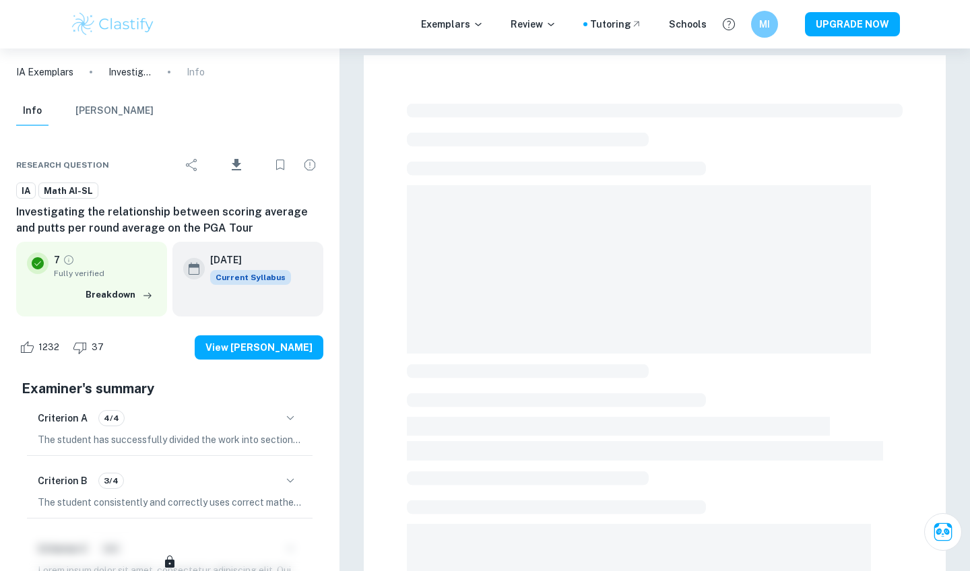 Image resolution: width=970 pixels, height=571 pixels. Describe the element at coordinates (764, 24) in the screenshot. I see `h6: MI` at that location.